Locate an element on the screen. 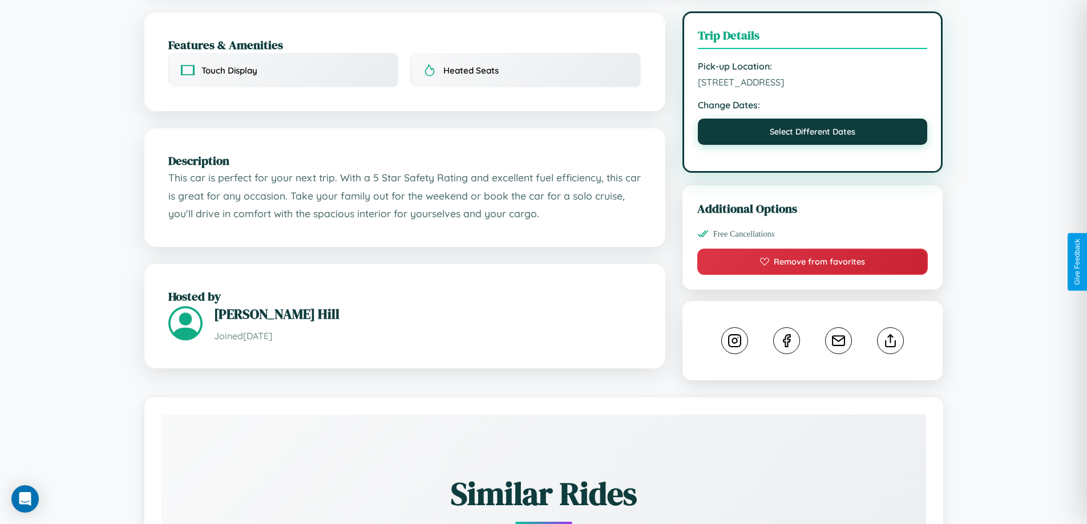 This screenshot has height=524, width=1087. h2: Hosted by is located at coordinates (405, 296).